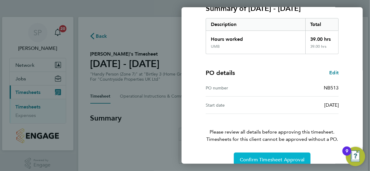  Describe the element at coordinates (334, 73) in the screenshot. I see `a: Edit` at that location.